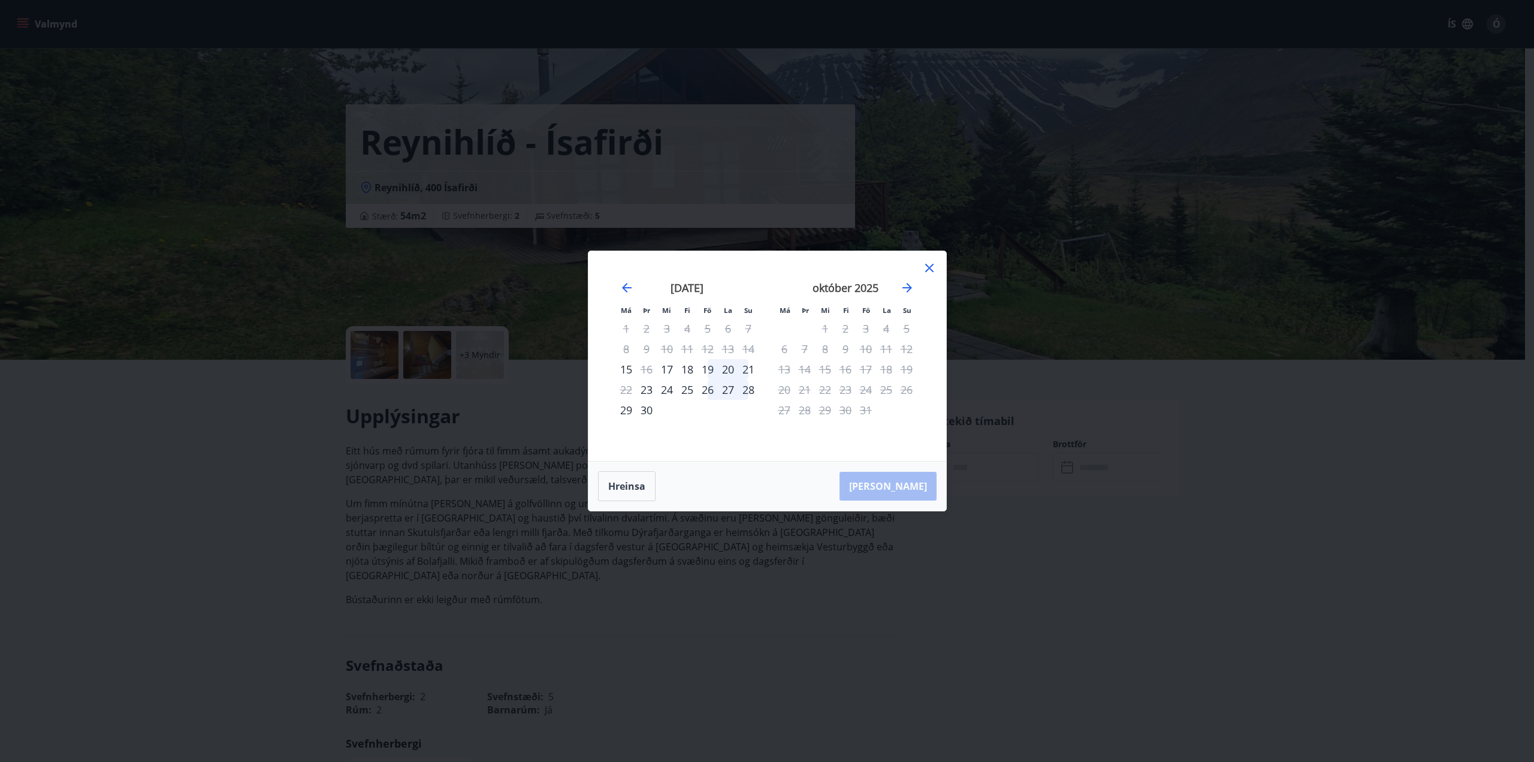  What do you see at coordinates (845, 410) in the screenshot?
I see `td: Not available. fimmtudagur, 30. október 2025` at bounding box center [845, 410].